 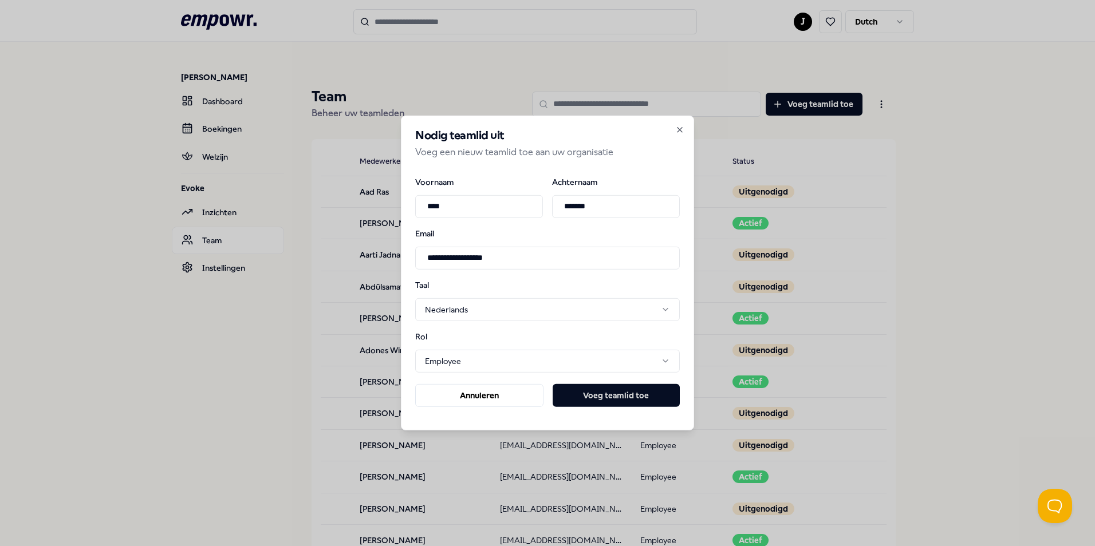 What do you see at coordinates (616, 396) in the screenshot?
I see `button: Voeg teamlid toe` at bounding box center [616, 396].